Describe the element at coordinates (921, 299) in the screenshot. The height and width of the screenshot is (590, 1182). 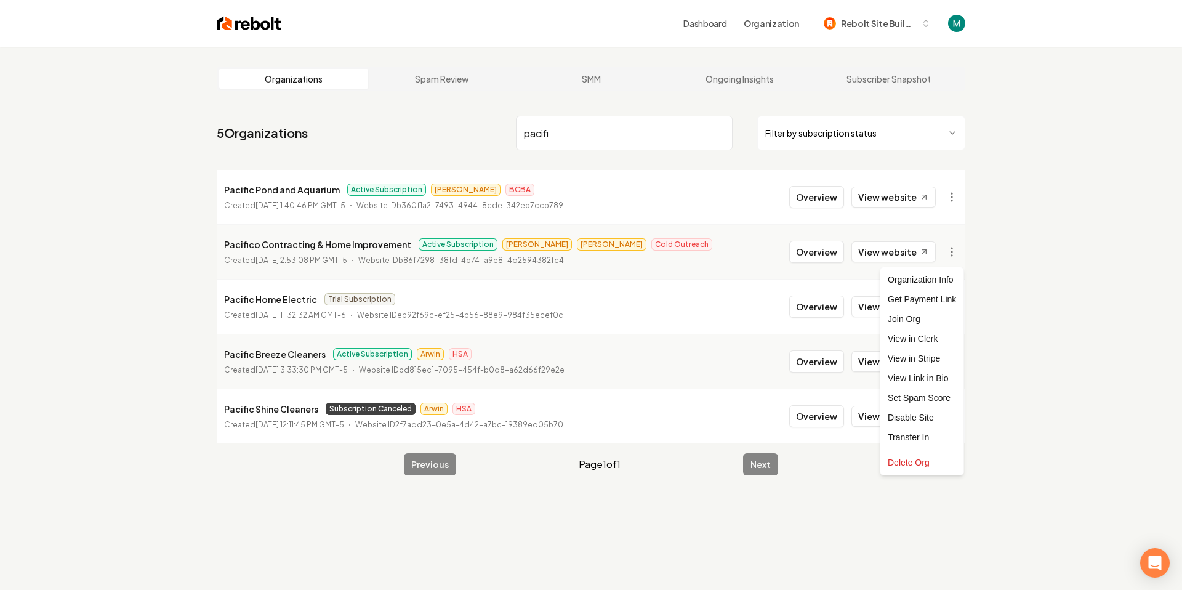
I see `div: Get Payment Link` at that location.